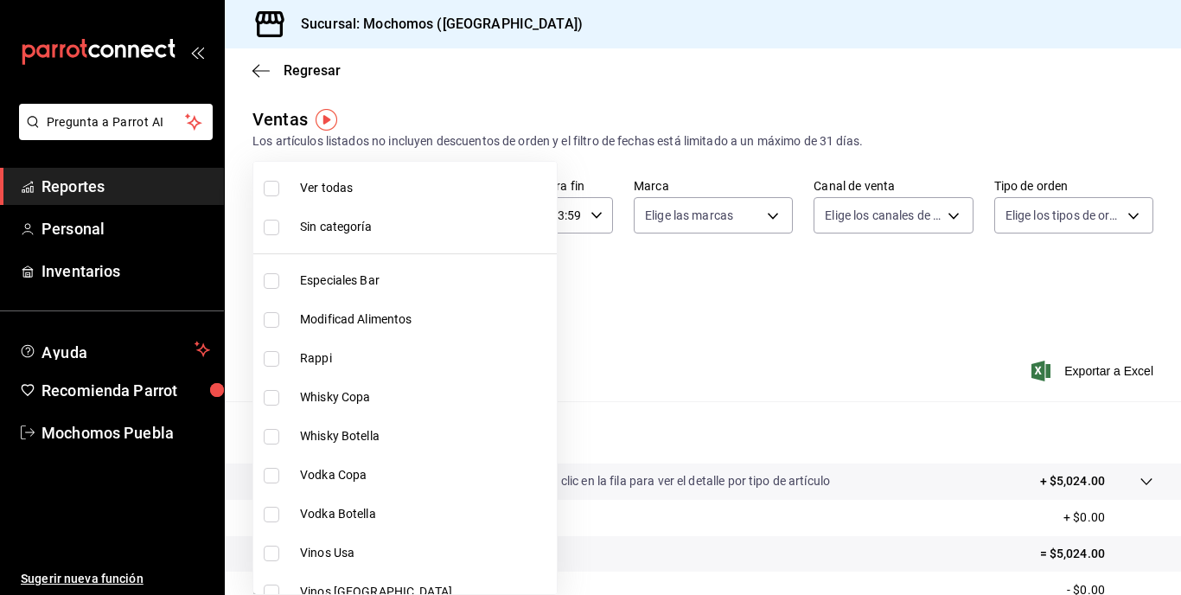 The width and height of the screenshot is (1181, 595). What do you see at coordinates (424, 552) in the screenshot?
I see `span: Vinos Usa` at bounding box center [424, 552].